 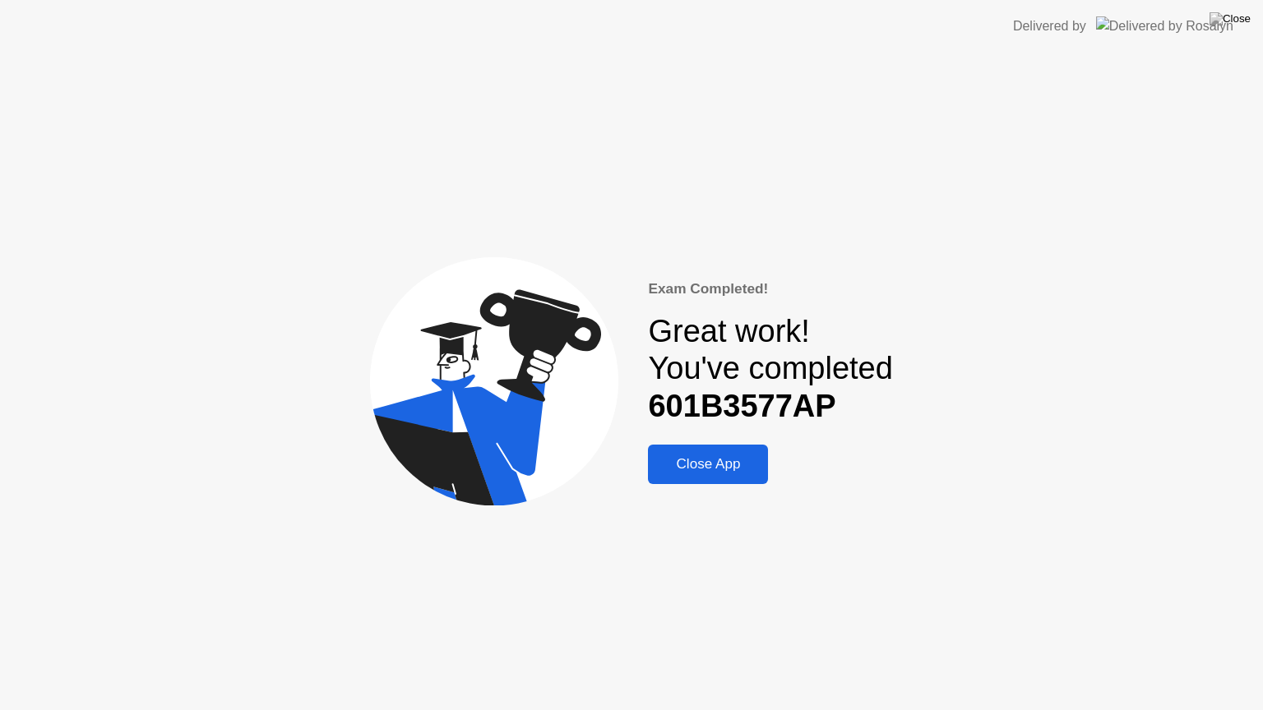 What do you see at coordinates (770, 369) in the screenshot?
I see `div: Great work! You've completed` at bounding box center [770, 369].